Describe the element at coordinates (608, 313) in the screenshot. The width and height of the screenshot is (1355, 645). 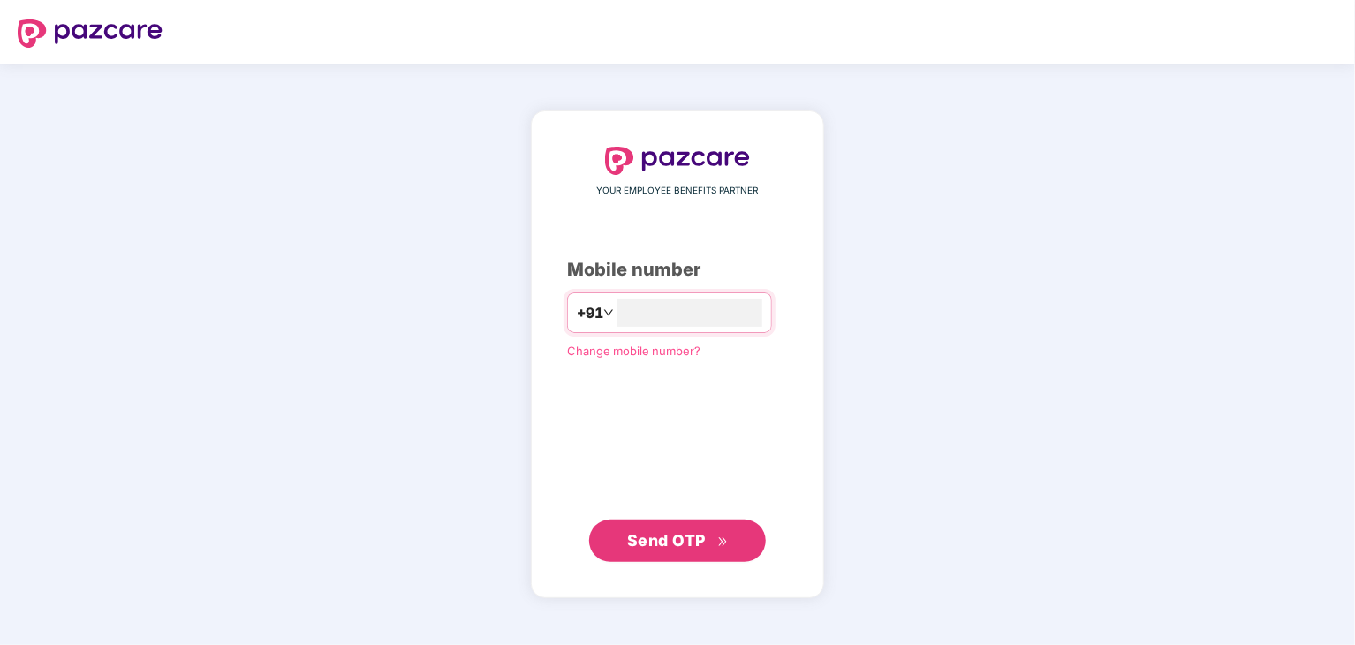
I see `span: down` at that location.